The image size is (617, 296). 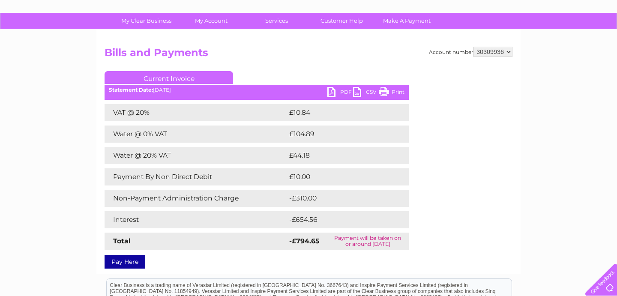 What do you see at coordinates (341, 220) in the screenshot?
I see `td: -£654.56` at bounding box center [341, 220].